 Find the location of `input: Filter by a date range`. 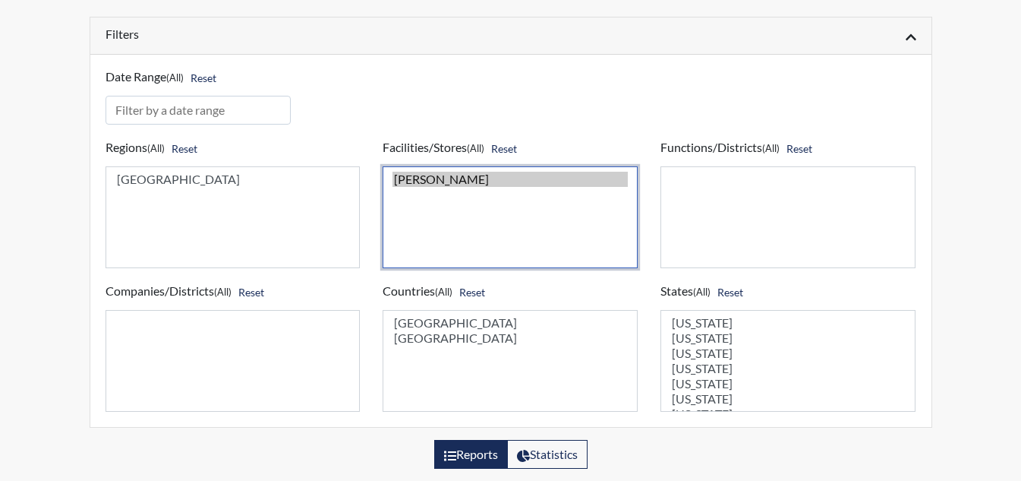

input: Filter by a date range is located at coordinates (198, 110).